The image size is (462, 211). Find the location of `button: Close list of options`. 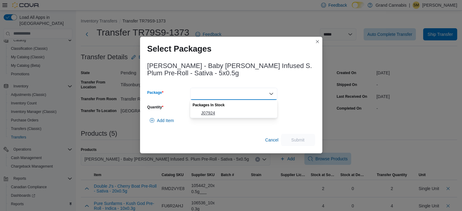

button: Close list of options is located at coordinates (271, 94).